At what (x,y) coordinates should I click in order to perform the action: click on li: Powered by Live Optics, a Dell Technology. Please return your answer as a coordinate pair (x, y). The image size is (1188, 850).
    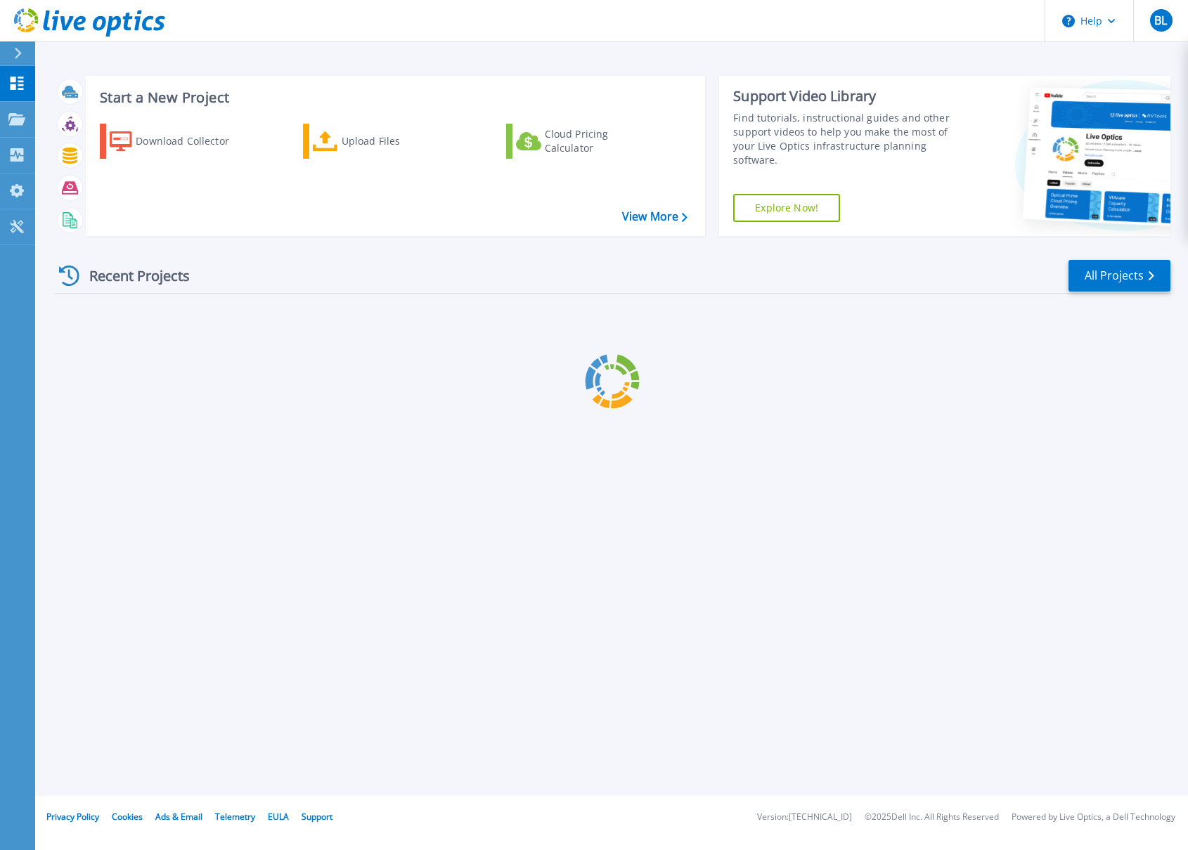
    Looking at the image, I should click on (1093, 817).